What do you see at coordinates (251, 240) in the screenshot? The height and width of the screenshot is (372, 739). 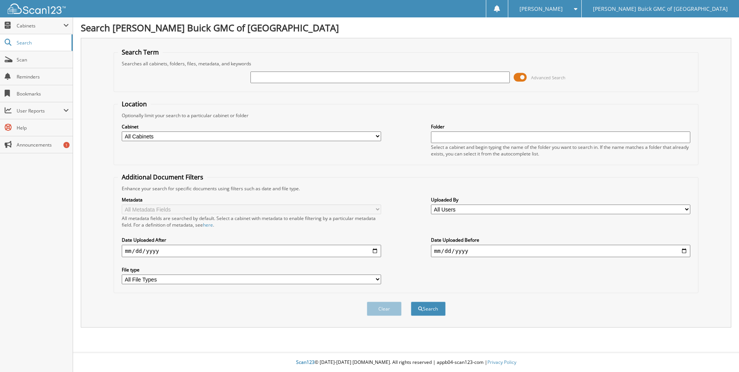 I see `label: Date Uploaded After` at bounding box center [251, 240].